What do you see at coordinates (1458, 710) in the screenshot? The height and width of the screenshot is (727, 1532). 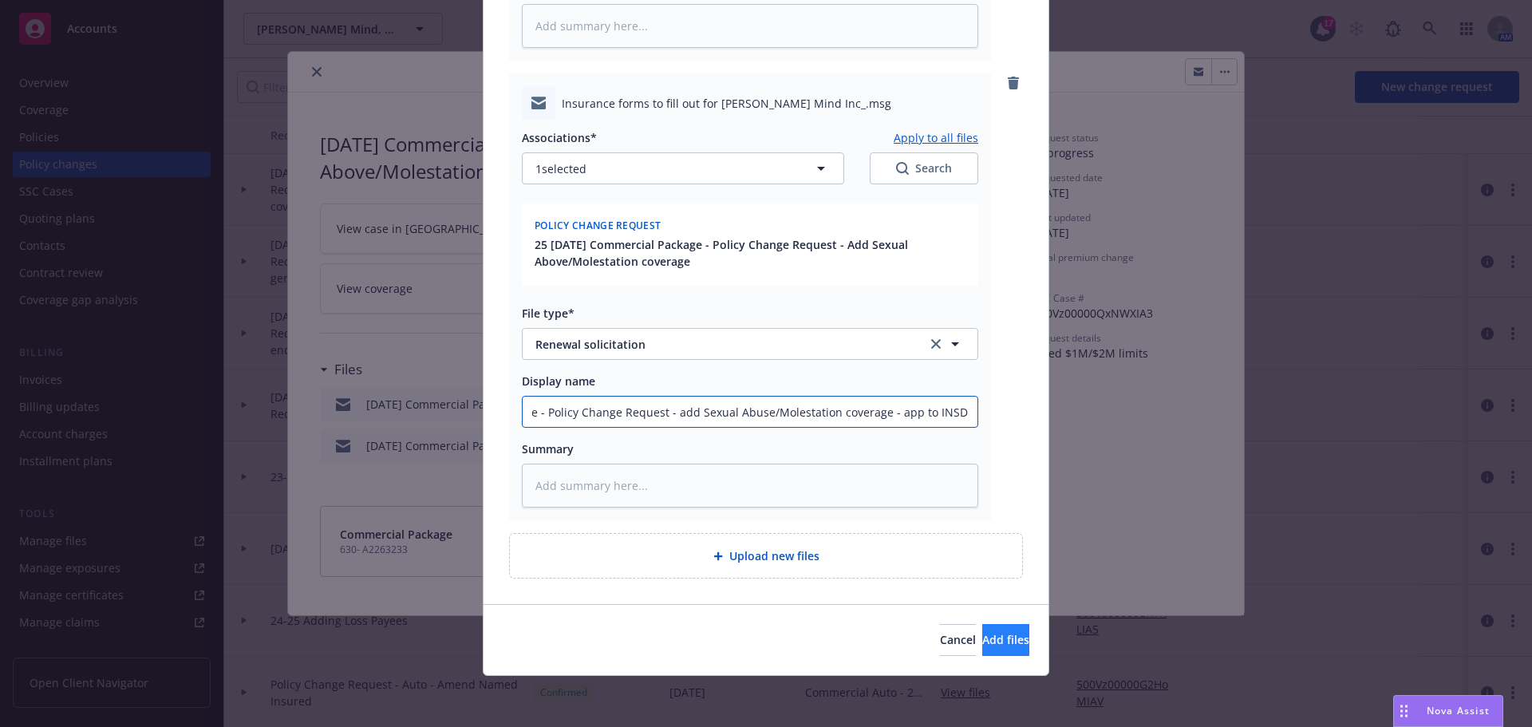 I see `span: Nova Assist` at bounding box center [1458, 710].